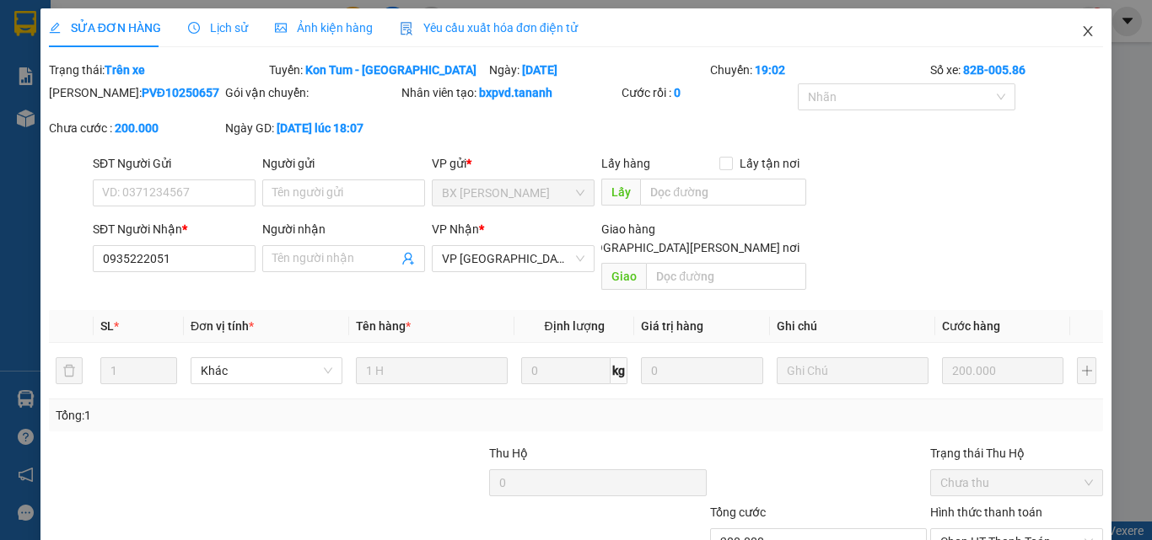  Describe the element at coordinates (383, 326) in the screenshot. I see `span: Tên hàng` at that location.